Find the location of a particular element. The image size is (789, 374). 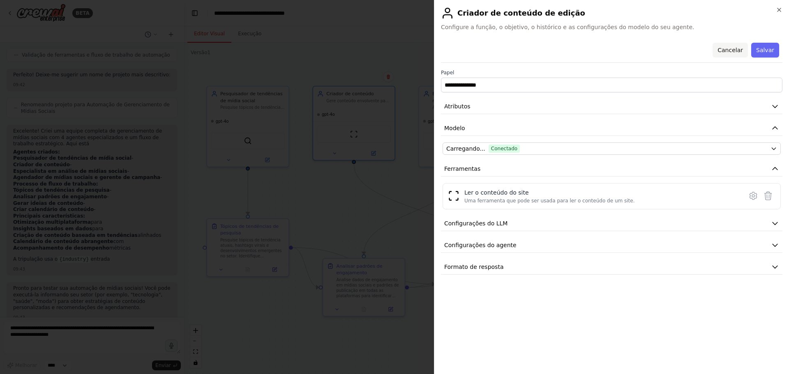

font: Uma ferramenta que pode ser usada para ler o conteúdo de um site. is located at coordinates (549, 201).